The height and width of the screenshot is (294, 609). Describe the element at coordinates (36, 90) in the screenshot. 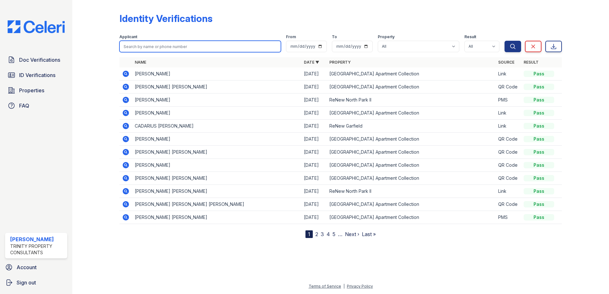

I see `a: Properties` at that location.